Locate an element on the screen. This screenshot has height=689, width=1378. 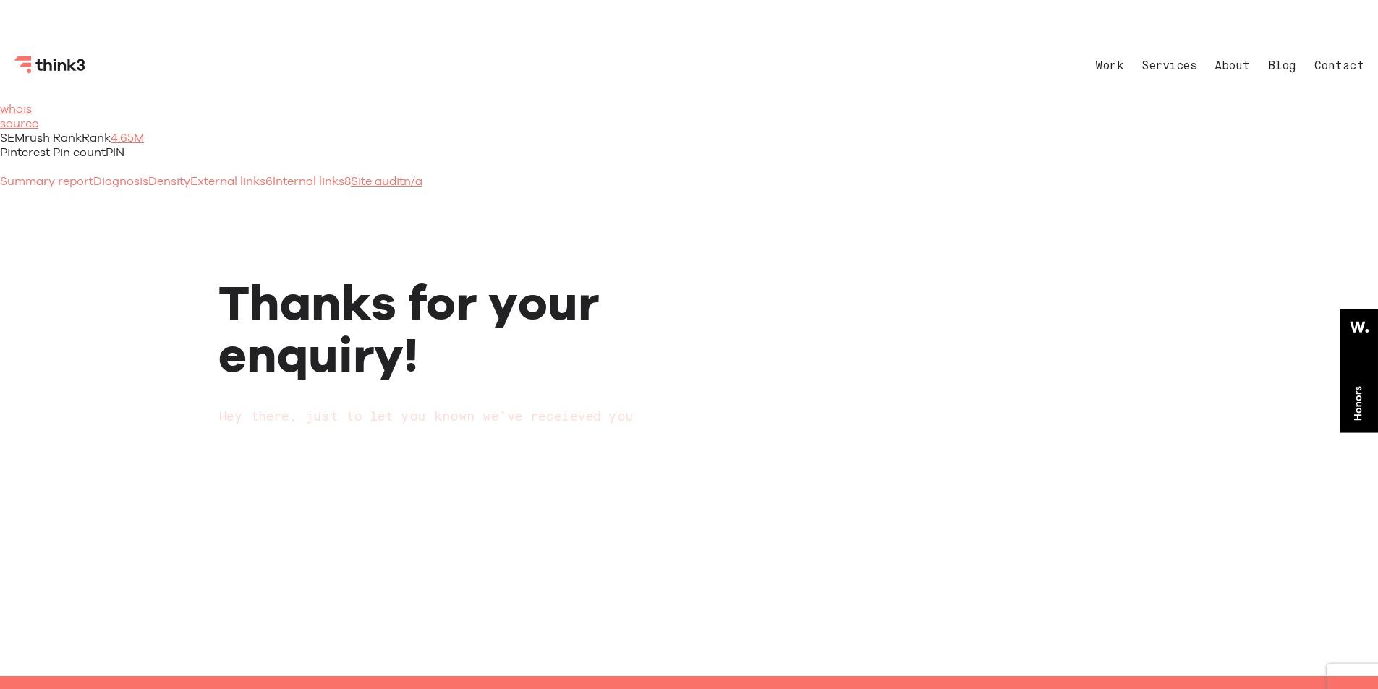
a: Blog is located at coordinates (1282, 67).